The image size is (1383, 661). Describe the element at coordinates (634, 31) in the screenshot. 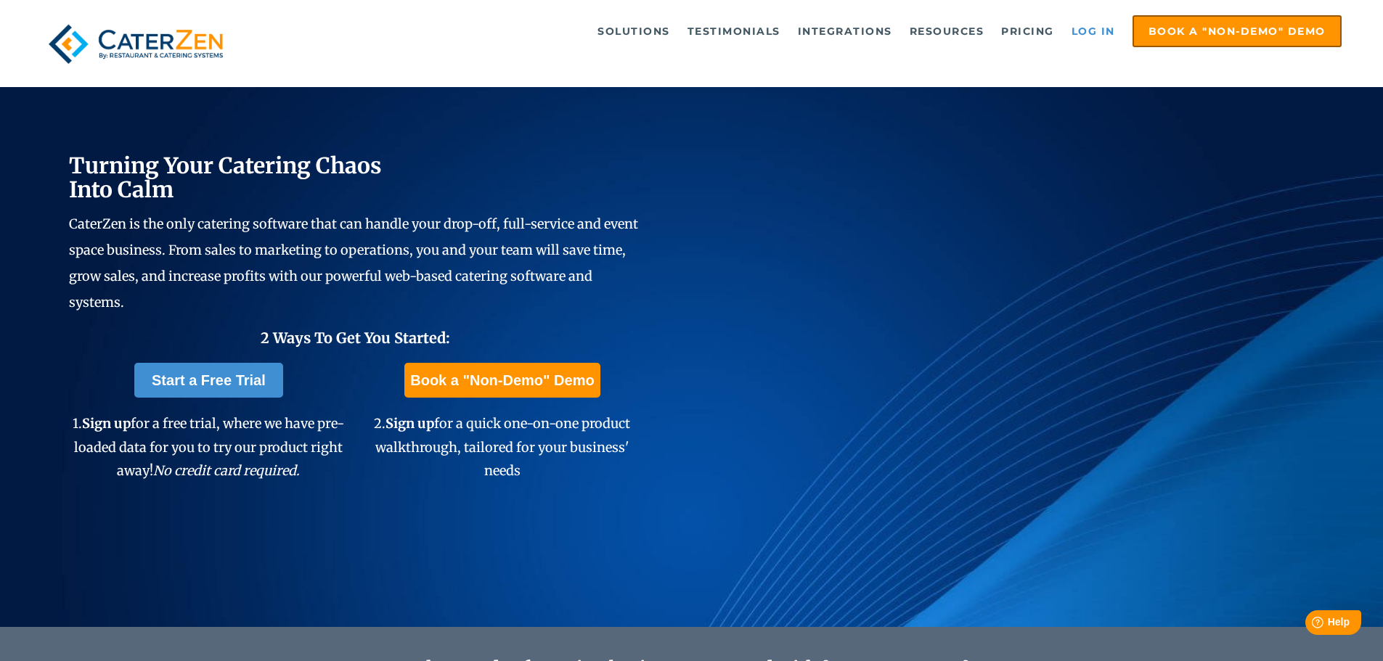

I see `a: Solutions` at that location.